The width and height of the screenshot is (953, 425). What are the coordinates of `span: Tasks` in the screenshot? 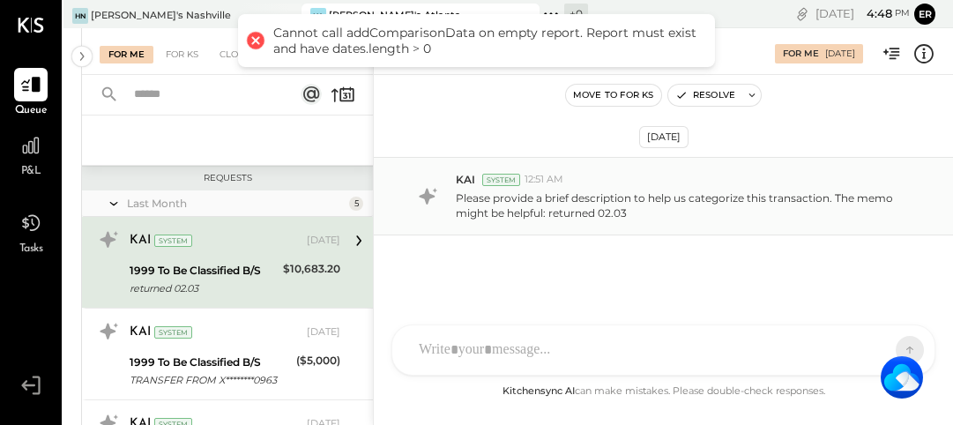 It's located at (31, 249).